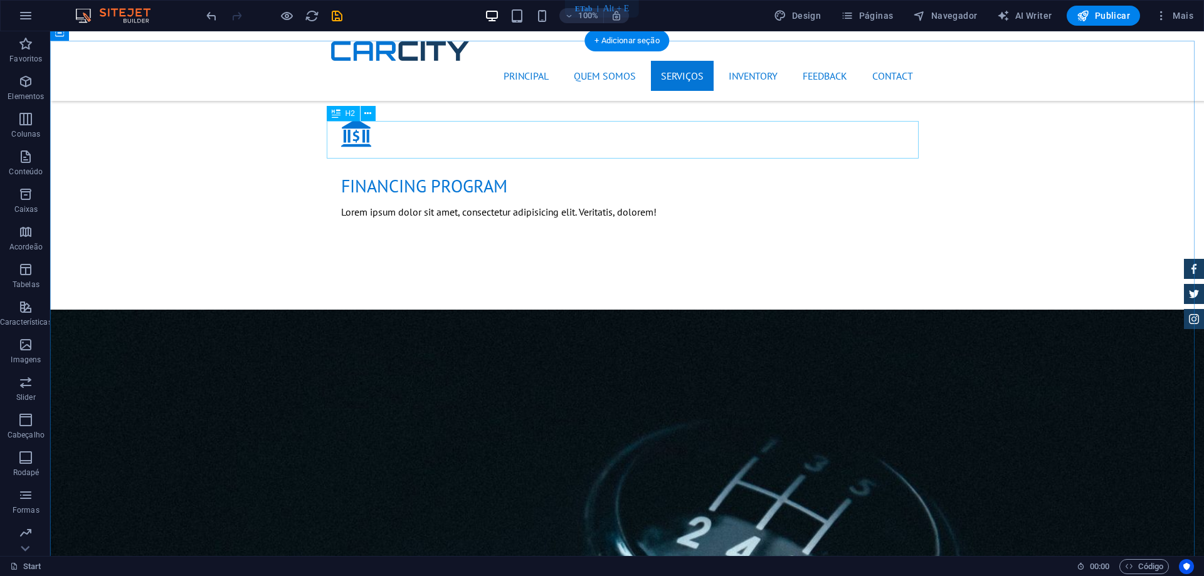  I want to click on p: Favoritos, so click(26, 59).